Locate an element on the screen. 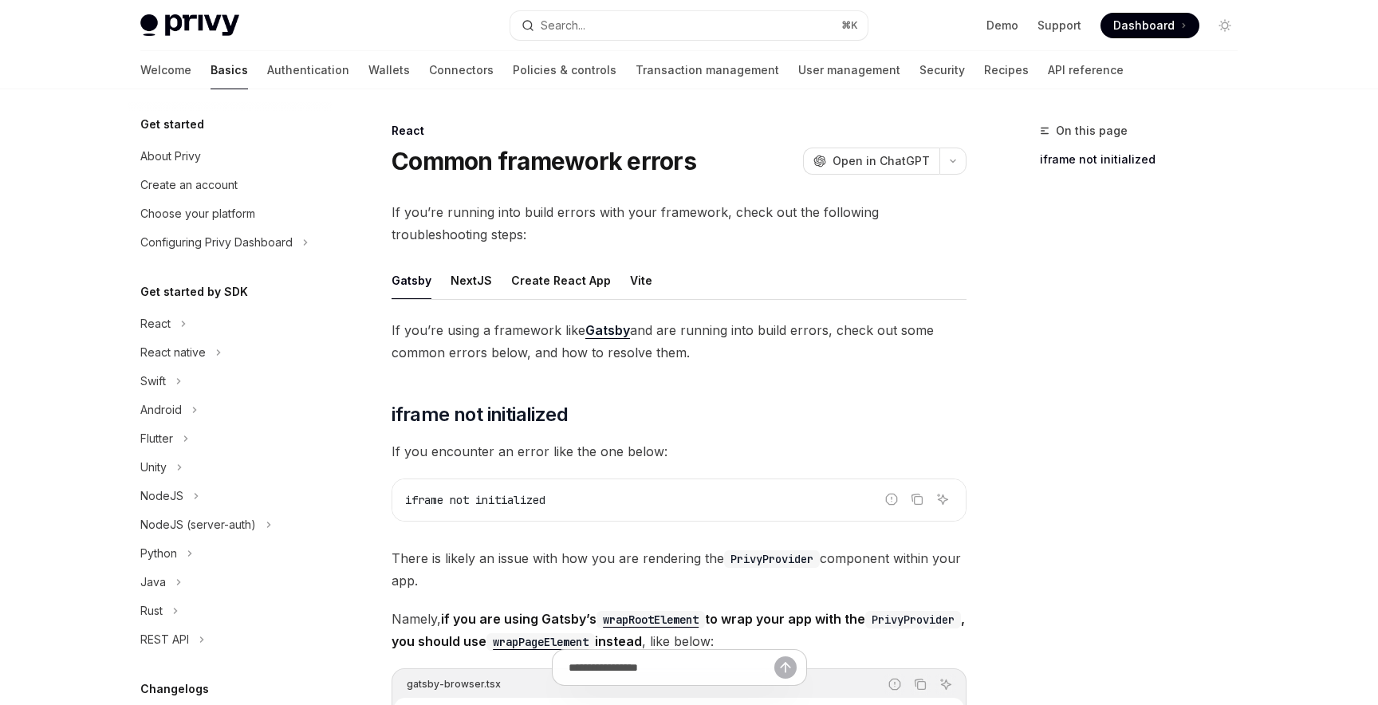 This screenshot has width=1378, height=705. button: Toggle REST API section is located at coordinates (230, 639).